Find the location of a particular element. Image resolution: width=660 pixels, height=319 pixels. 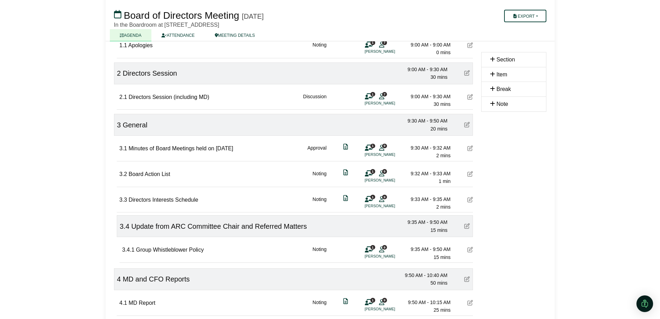

a: MEETING DETAILS is located at coordinates (235, 35).